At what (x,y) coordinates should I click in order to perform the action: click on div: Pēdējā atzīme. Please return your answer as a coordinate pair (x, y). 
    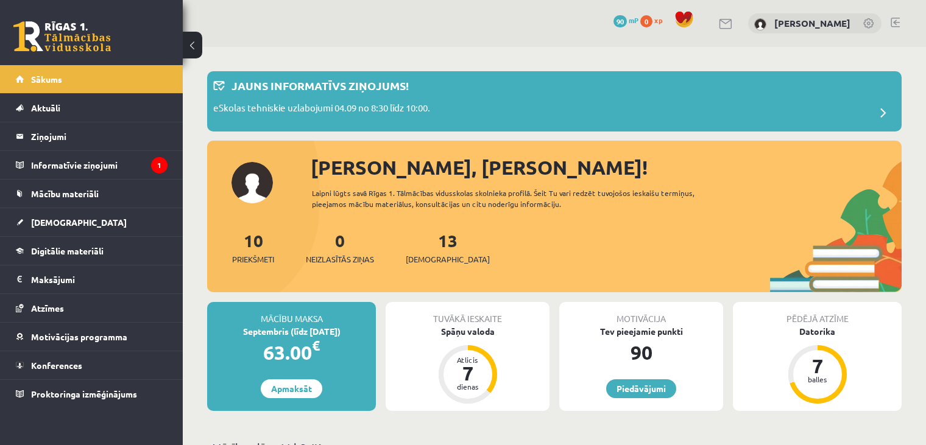
    Looking at the image, I should click on (817, 314).